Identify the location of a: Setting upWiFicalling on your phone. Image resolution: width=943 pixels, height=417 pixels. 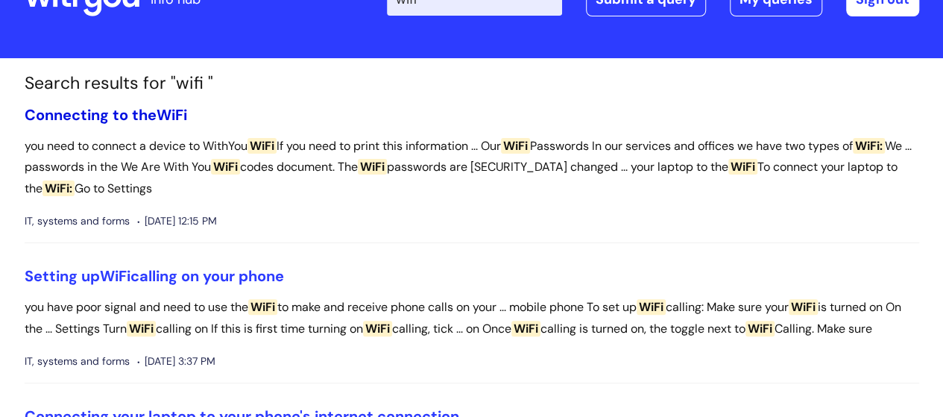
(154, 276).